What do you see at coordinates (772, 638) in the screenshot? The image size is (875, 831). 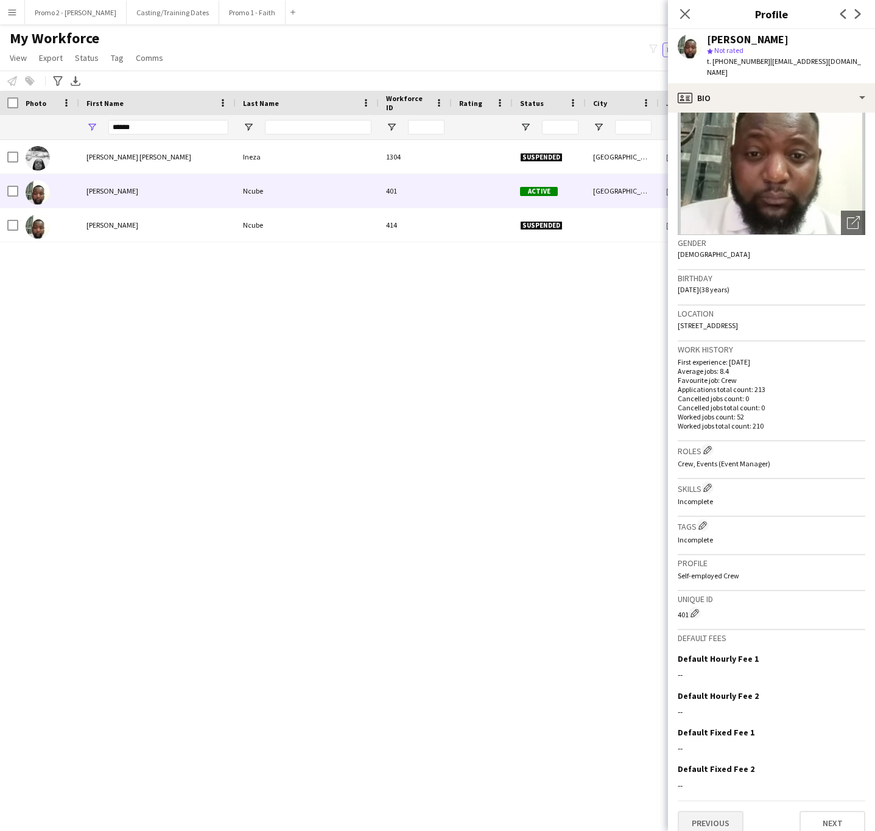 I see `h3: Default fees` at bounding box center [772, 638].